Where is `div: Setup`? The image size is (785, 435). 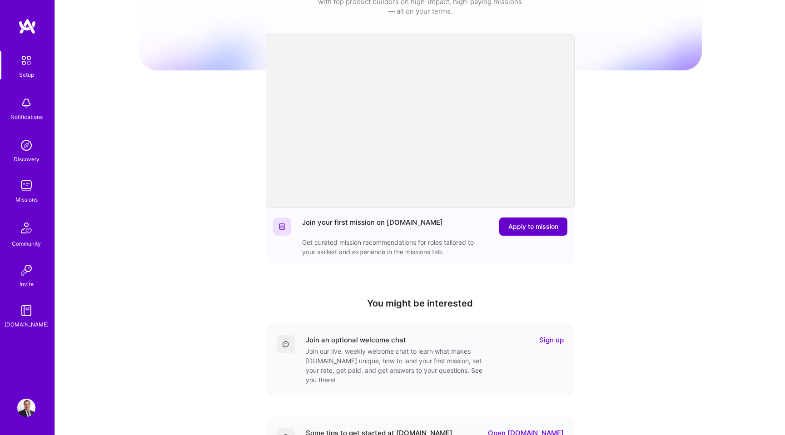
div: Setup is located at coordinates (26, 74).